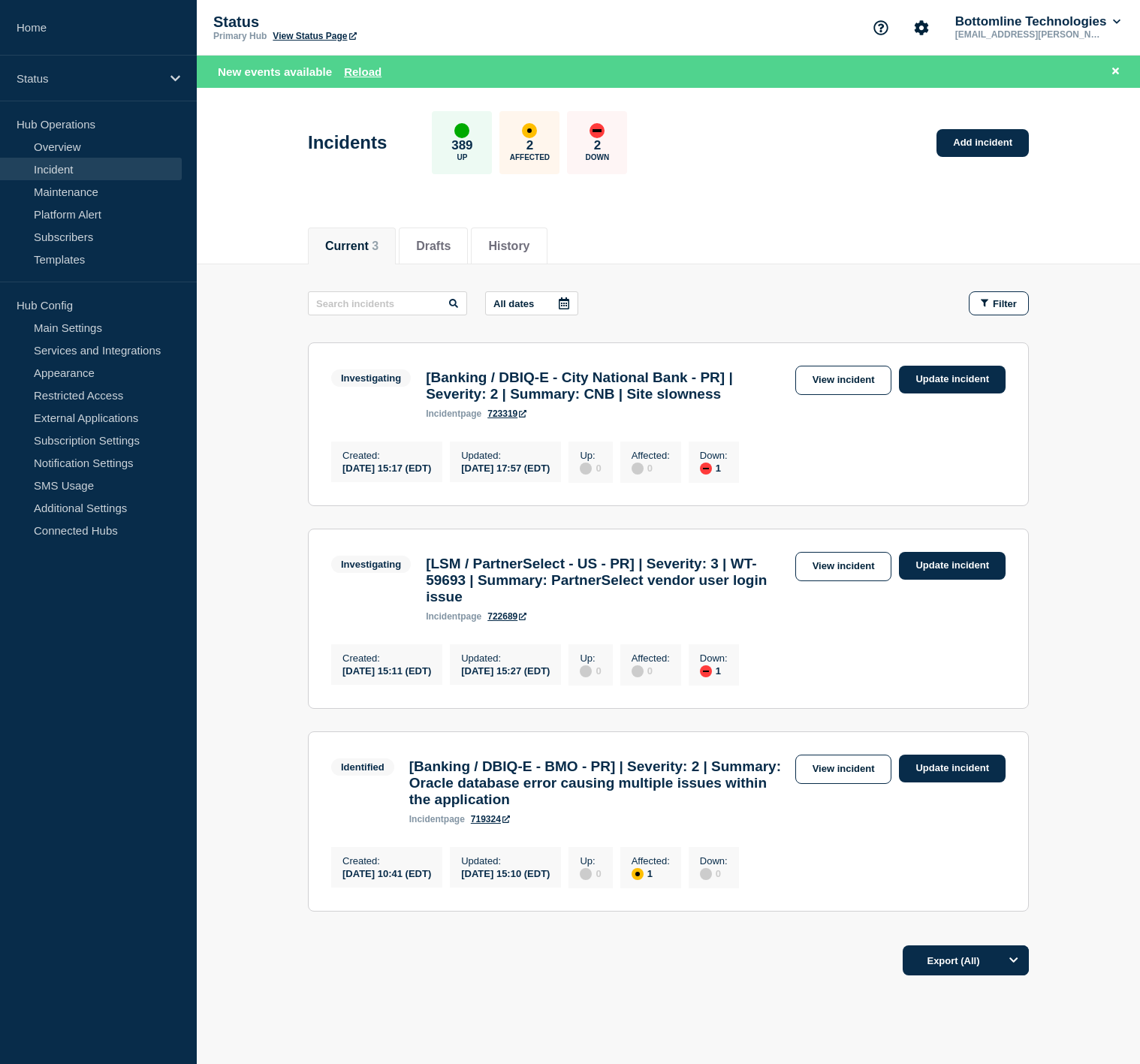 The height and width of the screenshot is (1064, 1140). Describe the element at coordinates (532, 304) in the screenshot. I see `button: All dates` at that location.